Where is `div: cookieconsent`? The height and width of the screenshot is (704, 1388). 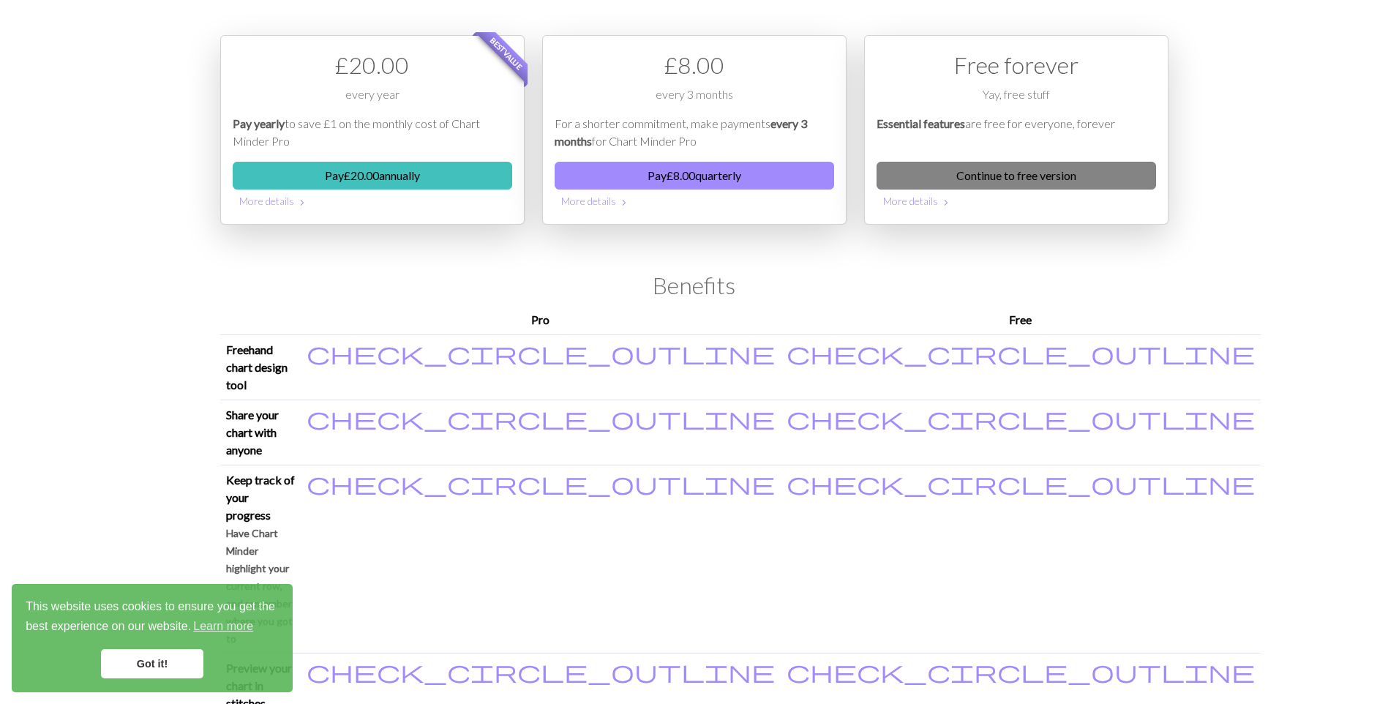
div: cookieconsent is located at coordinates (152, 638).